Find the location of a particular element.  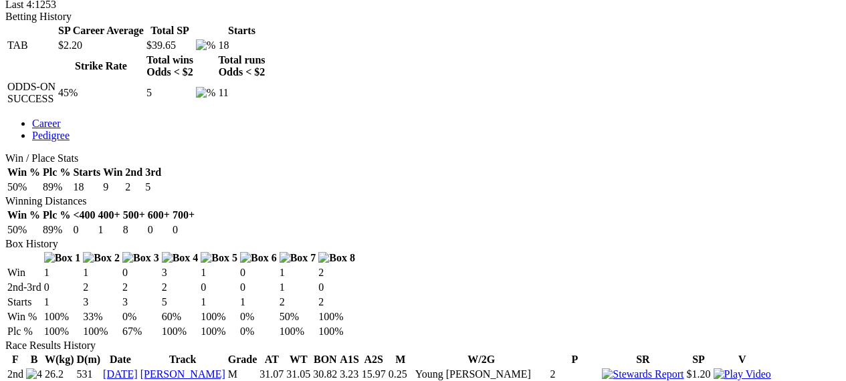

th: Win % is located at coordinates (23, 215).